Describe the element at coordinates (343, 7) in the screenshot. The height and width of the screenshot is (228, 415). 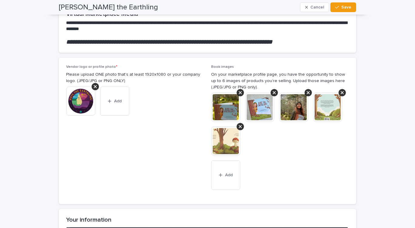
I see `button: Save` at that location.